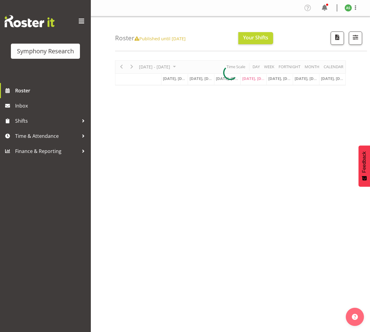  What do you see at coordinates (47, 121) in the screenshot?
I see `span: Shifts` at bounding box center [47, 121].